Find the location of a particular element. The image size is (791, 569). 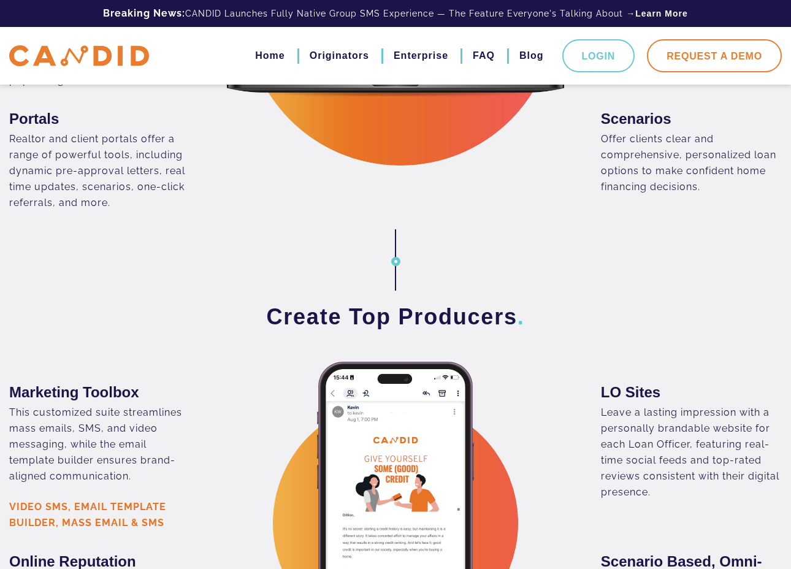

img: CANDID APP is located at coordinates (79, 56).